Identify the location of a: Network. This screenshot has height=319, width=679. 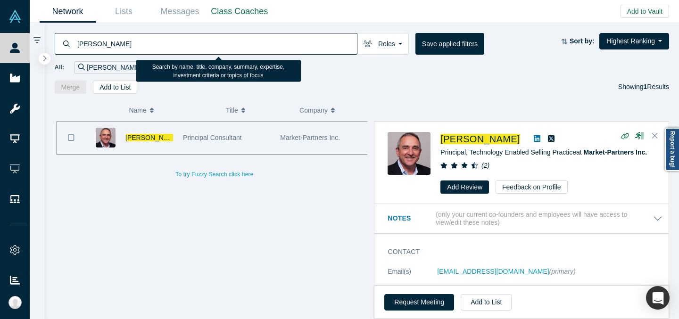
(67, 11).